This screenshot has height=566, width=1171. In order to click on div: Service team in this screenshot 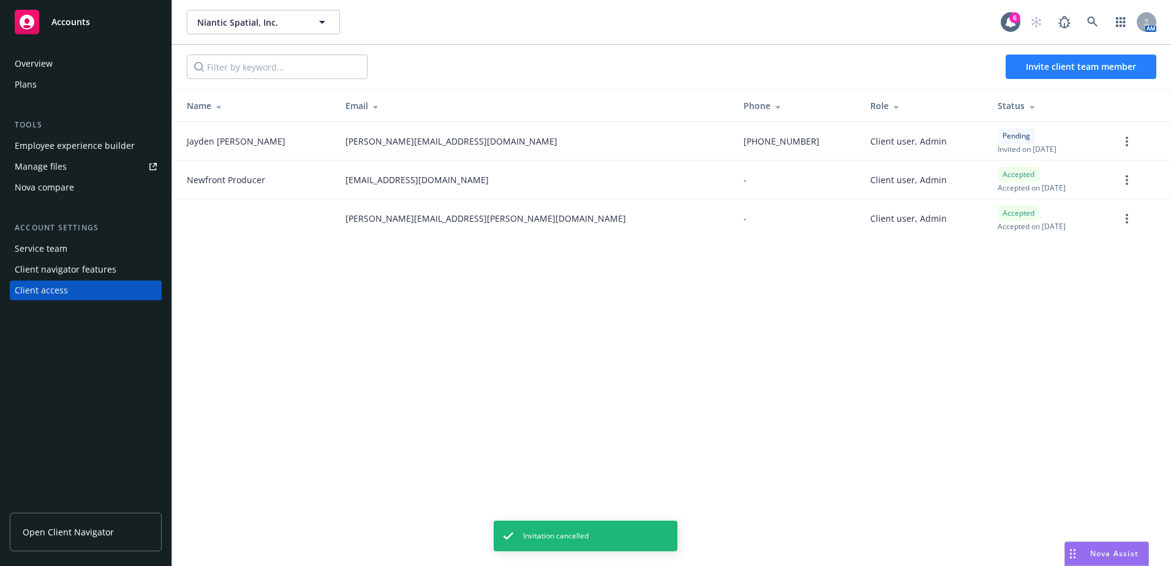, I will do `click(41, 249)`.